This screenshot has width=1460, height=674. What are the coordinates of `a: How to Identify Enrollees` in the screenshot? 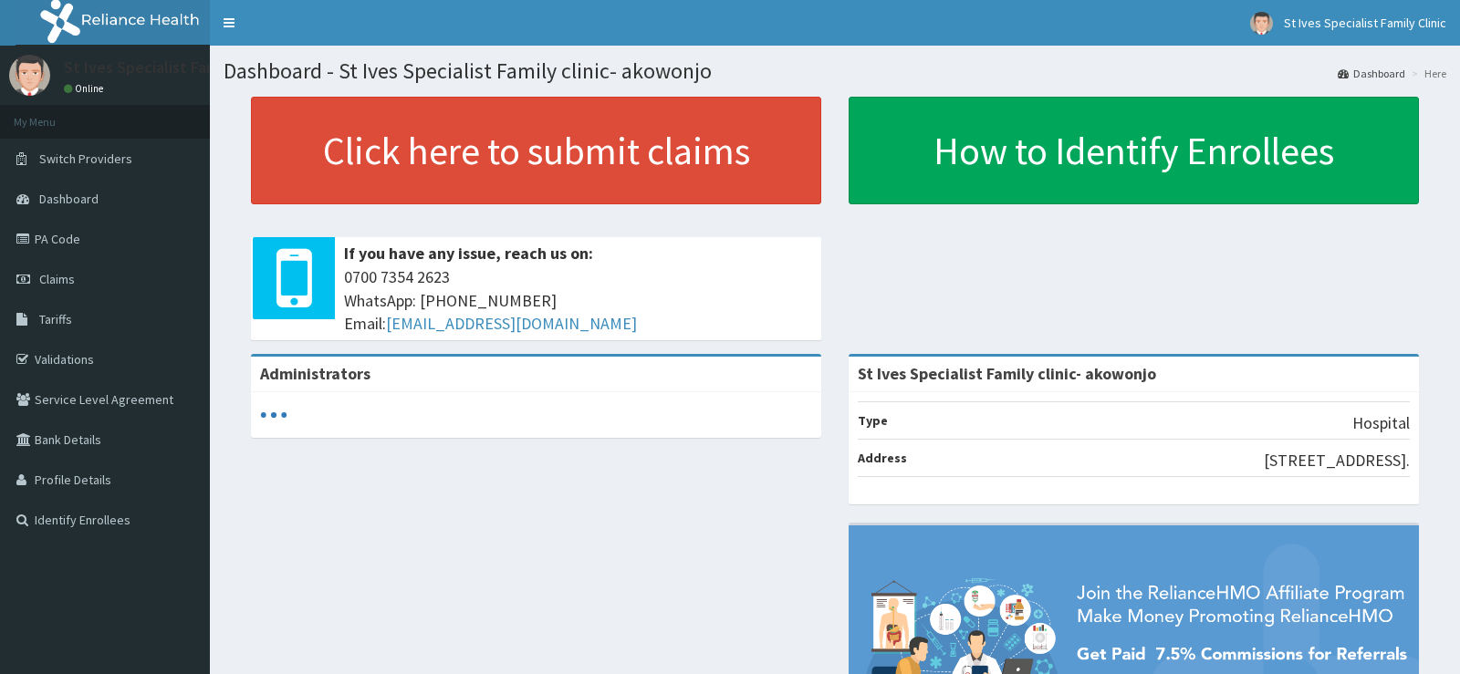 It's located at (1133, 151).